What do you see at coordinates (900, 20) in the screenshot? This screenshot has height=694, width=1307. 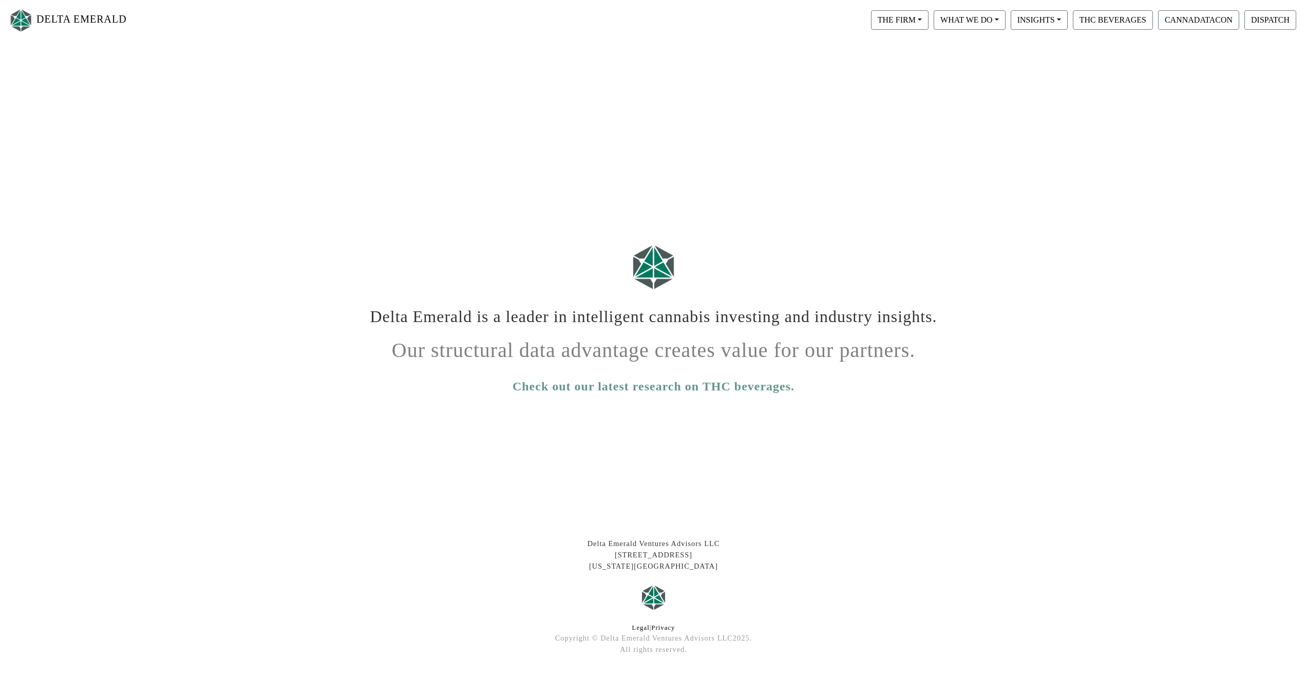 I see `button: THE FIRM` at bounding box center [900, 20].